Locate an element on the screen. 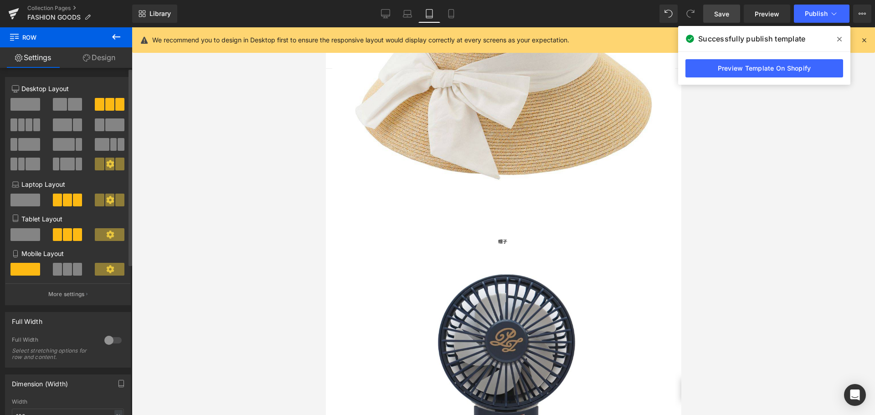  a: Preview is located at coordinates (767, 14).